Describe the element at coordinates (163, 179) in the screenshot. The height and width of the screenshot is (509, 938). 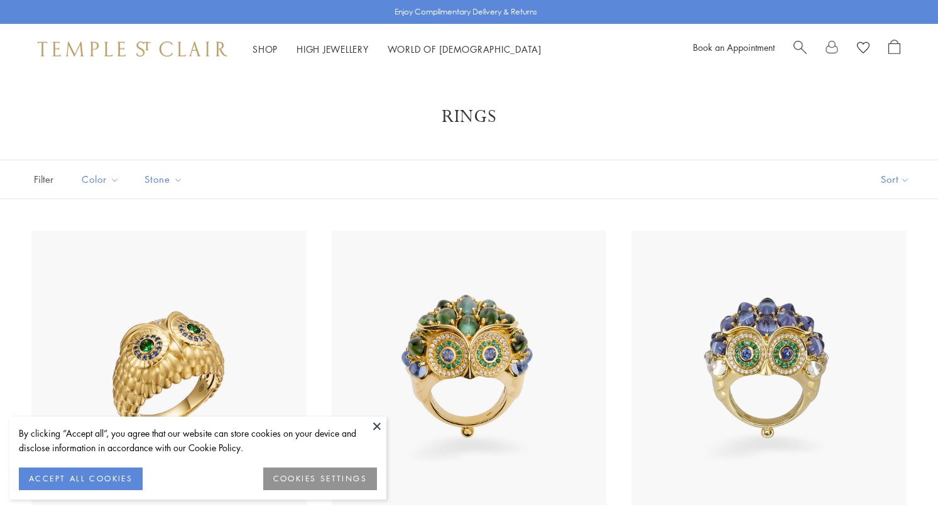
I see `button: Stone` at that location.